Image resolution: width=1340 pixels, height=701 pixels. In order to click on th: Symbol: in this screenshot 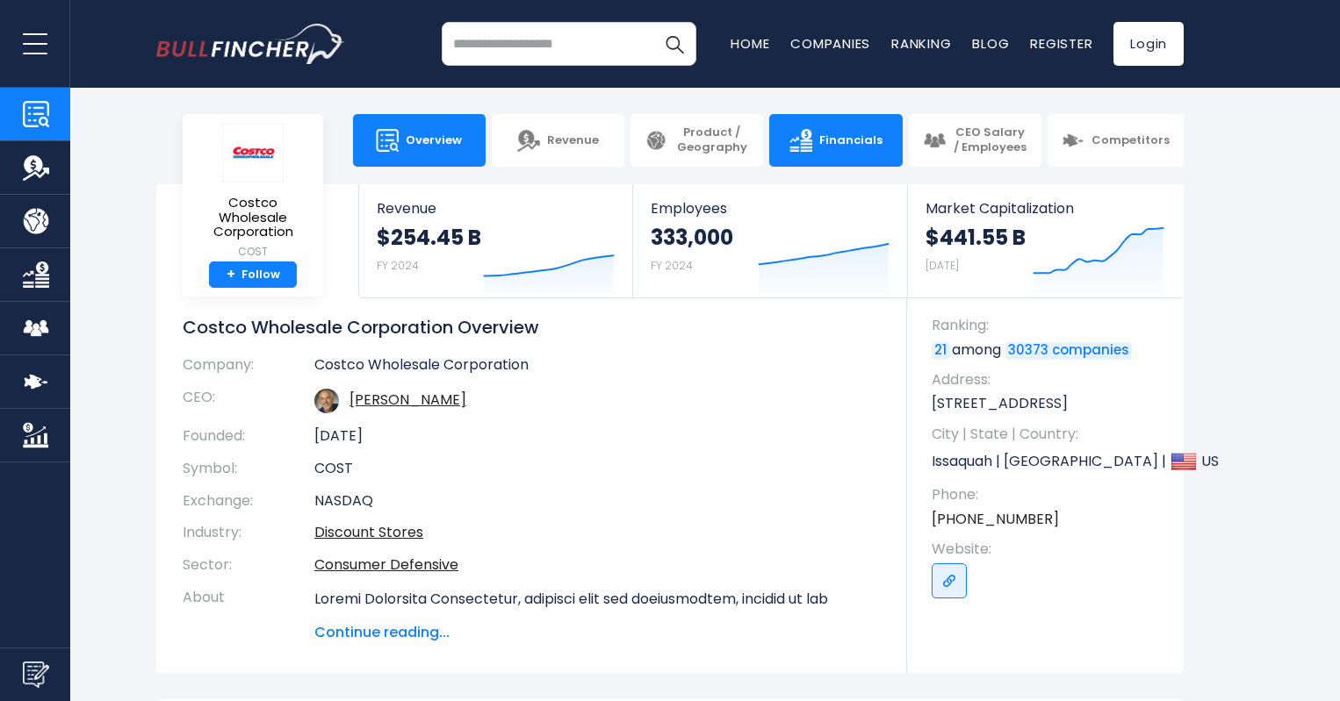, I will do `click(248, 469)`.